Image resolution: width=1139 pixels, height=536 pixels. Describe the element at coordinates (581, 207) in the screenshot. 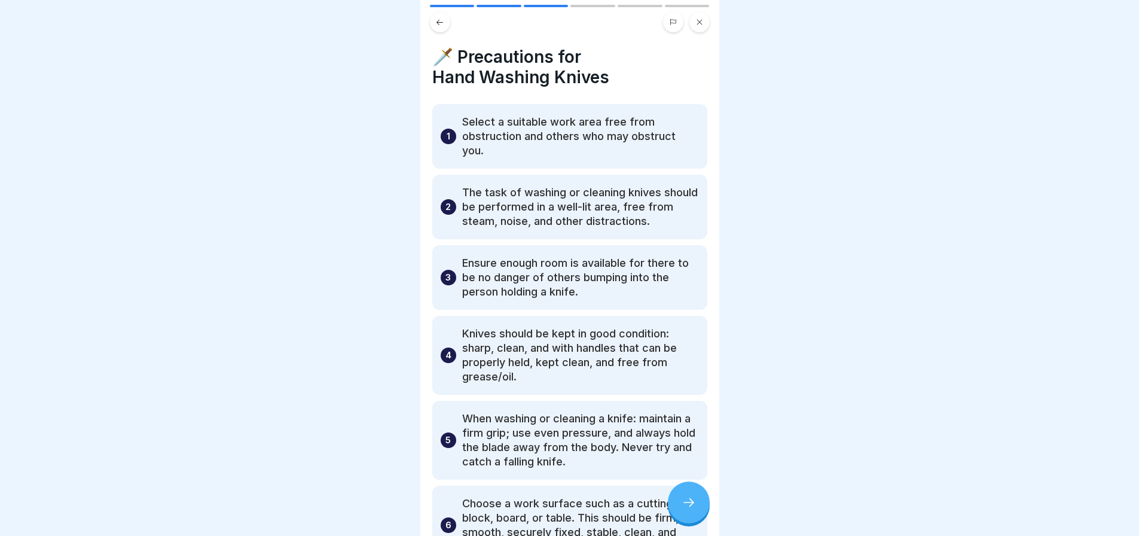

I see `p: The task of washing or cleaning knives should be performed in a well-lit area, free from steam, n...` at that location.